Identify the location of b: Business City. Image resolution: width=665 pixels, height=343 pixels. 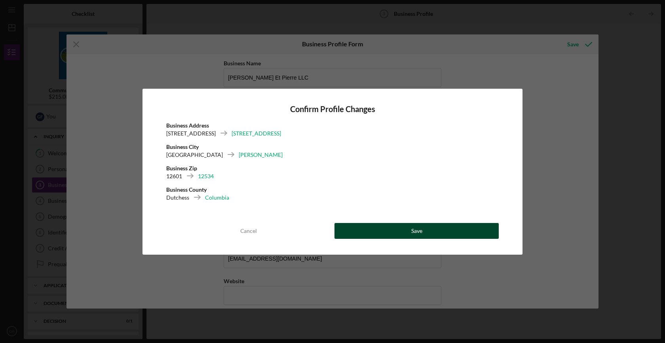
(182, 146).